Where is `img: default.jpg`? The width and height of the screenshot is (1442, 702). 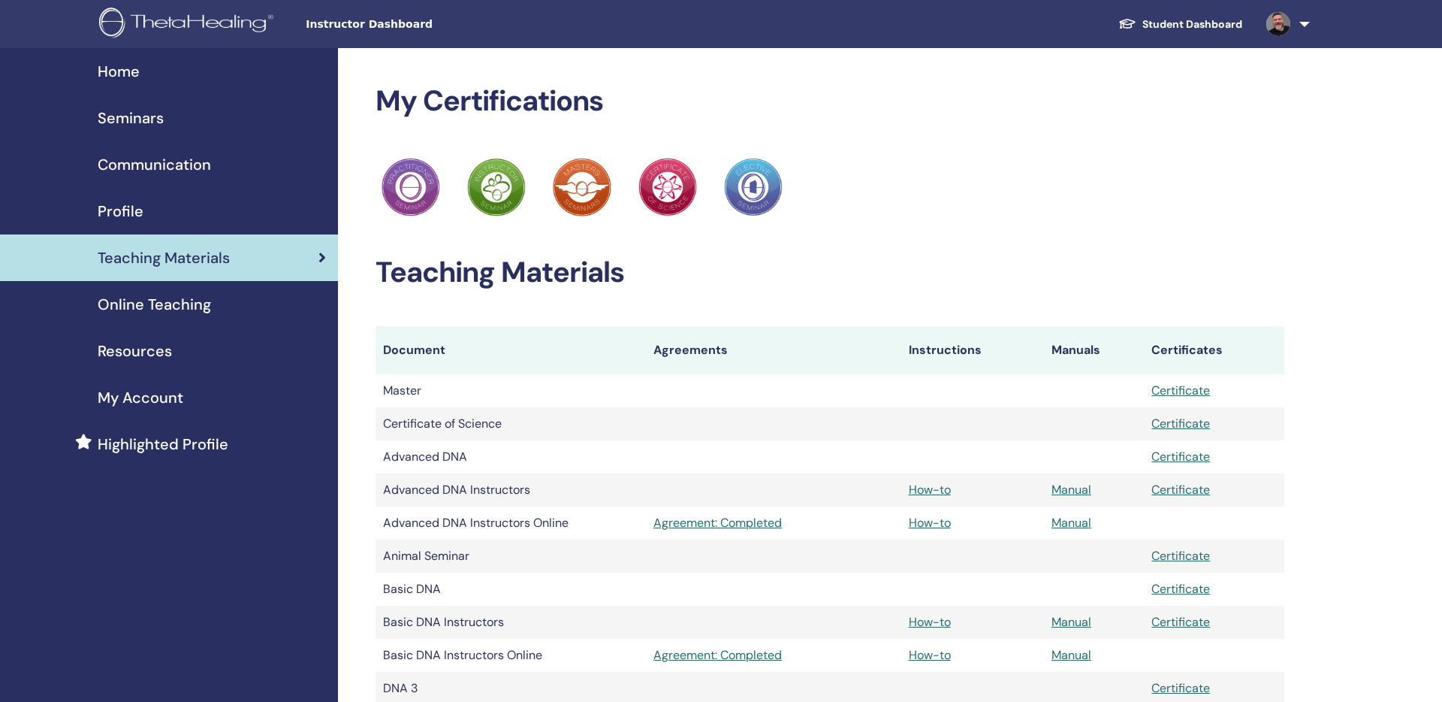
img: default.jpg is located at coordinates (1278, 24).